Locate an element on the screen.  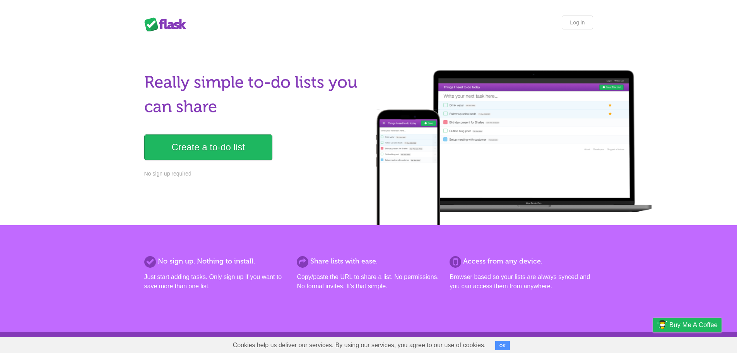
button: OK is located at coordinates (503, 345).